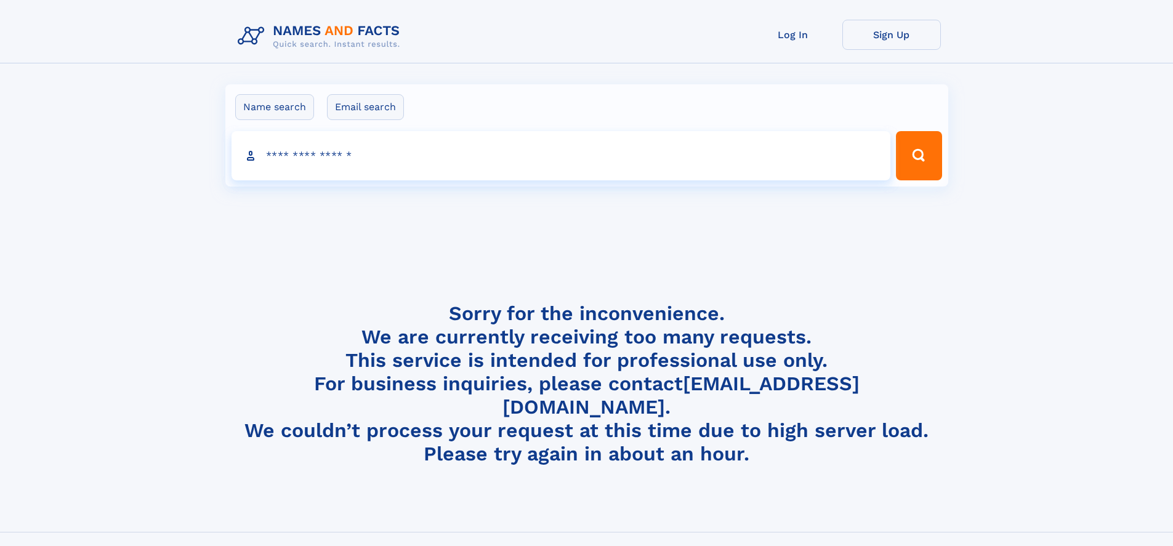 This screenshot has height=546, width=1173. Describe the element at coordinates (919, 156) in the screenshot. I see `button: Search Button` at that location.